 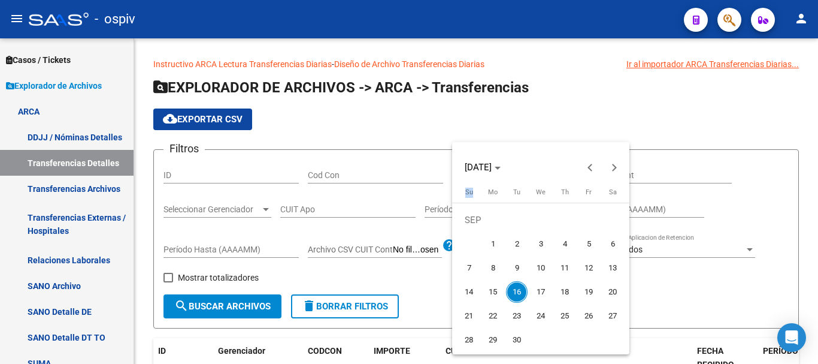 What do you see at coordinates (565, 316) in the screenshot?
I see `button: September 25, 2025` at bounding box center [565, 316].